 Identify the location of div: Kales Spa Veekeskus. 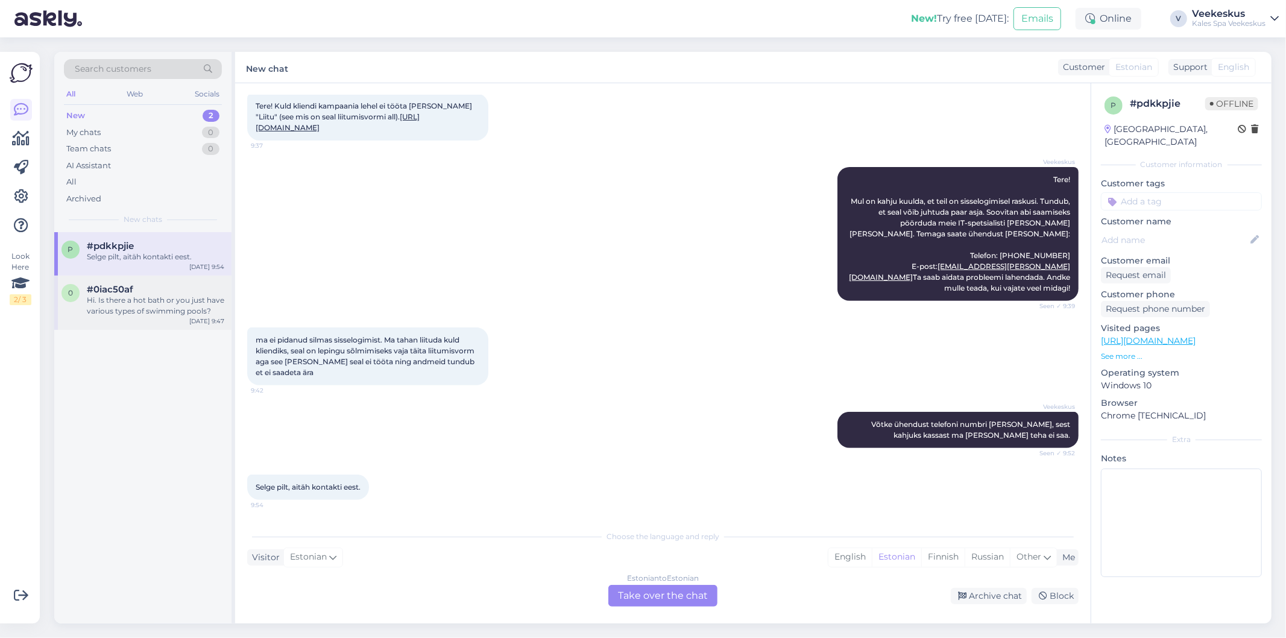
(1229, 24).